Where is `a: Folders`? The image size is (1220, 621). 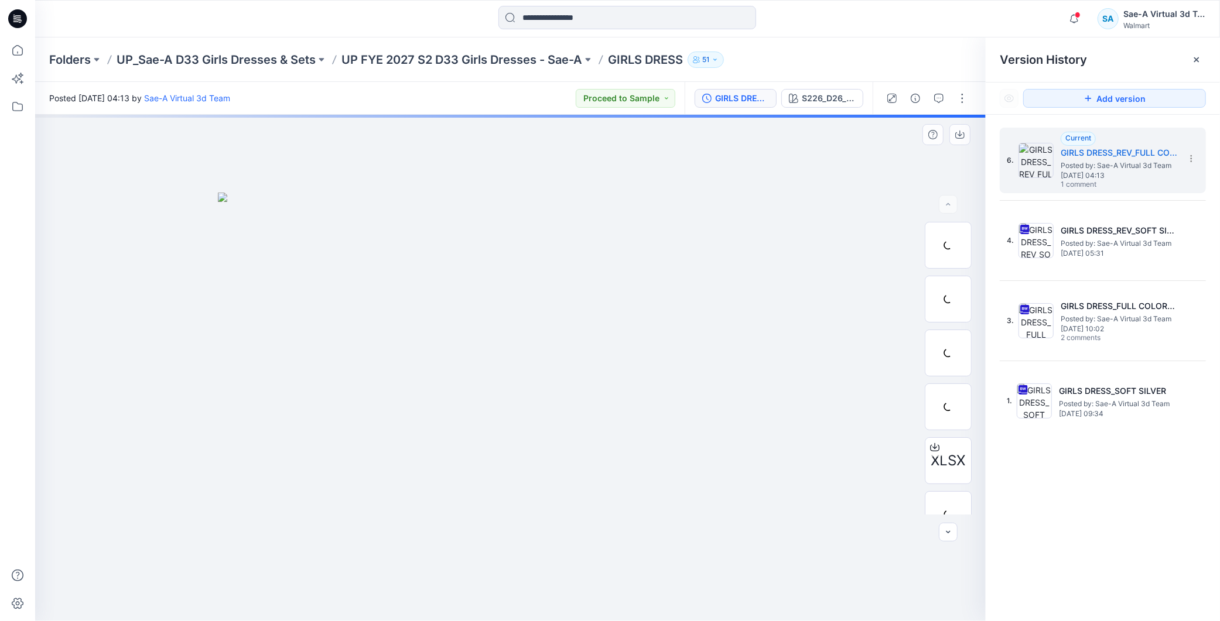 a: Folders is located at coordinates (70, 60).